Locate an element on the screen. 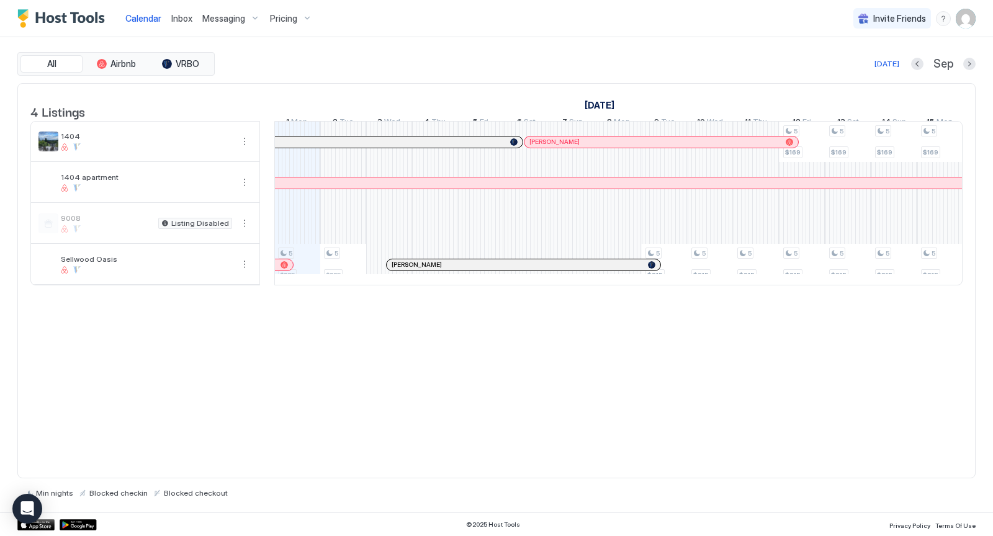 The height and width of the screenshot is (536, 993). a: September 13, 2025 is located at coordinates (848, 123).